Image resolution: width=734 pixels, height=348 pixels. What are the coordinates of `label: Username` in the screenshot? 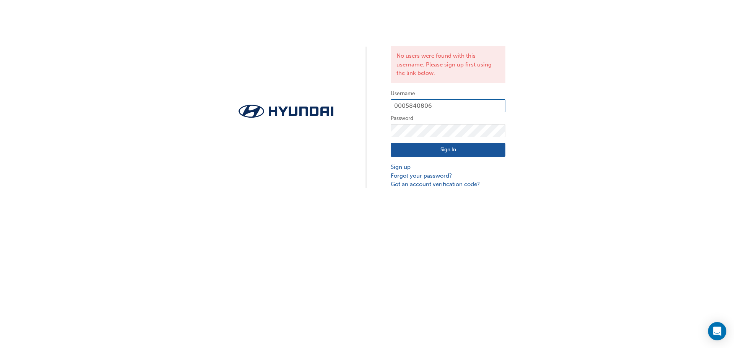 It's located at (448, 94).